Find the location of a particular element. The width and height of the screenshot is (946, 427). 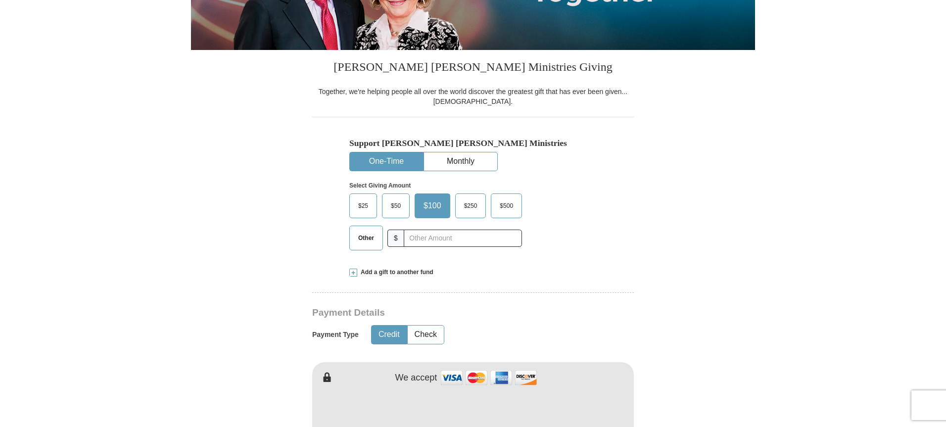

div: Together, we're helping people all over the world discover the greatest gift that has ever been g... is located at coordinates (473, 96).